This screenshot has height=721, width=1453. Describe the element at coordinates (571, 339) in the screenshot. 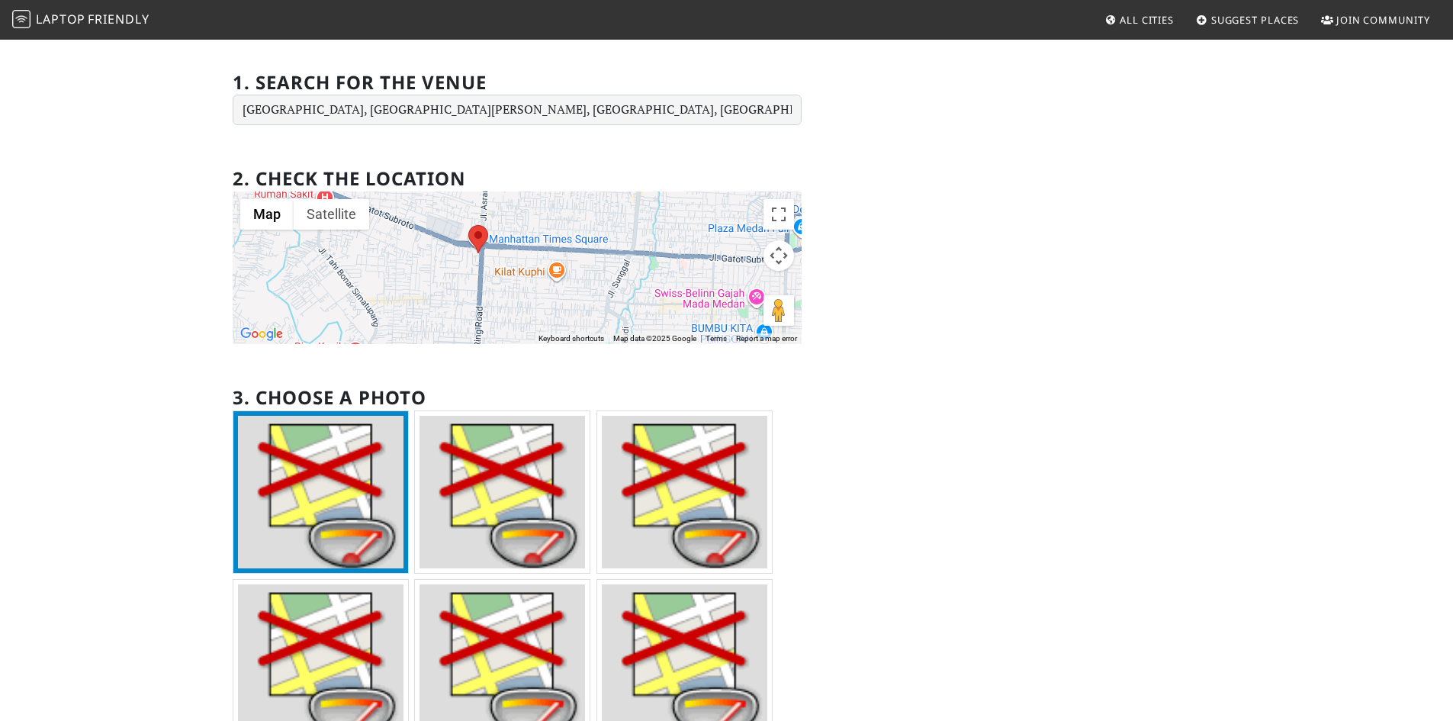

I see `button: Keyboard shortcuts` at that location.